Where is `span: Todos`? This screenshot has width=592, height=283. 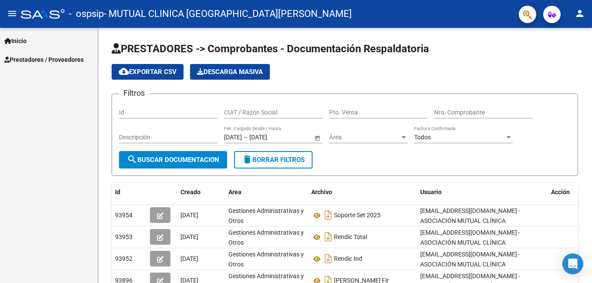 span: Todos is located at coordinates (423, 137).